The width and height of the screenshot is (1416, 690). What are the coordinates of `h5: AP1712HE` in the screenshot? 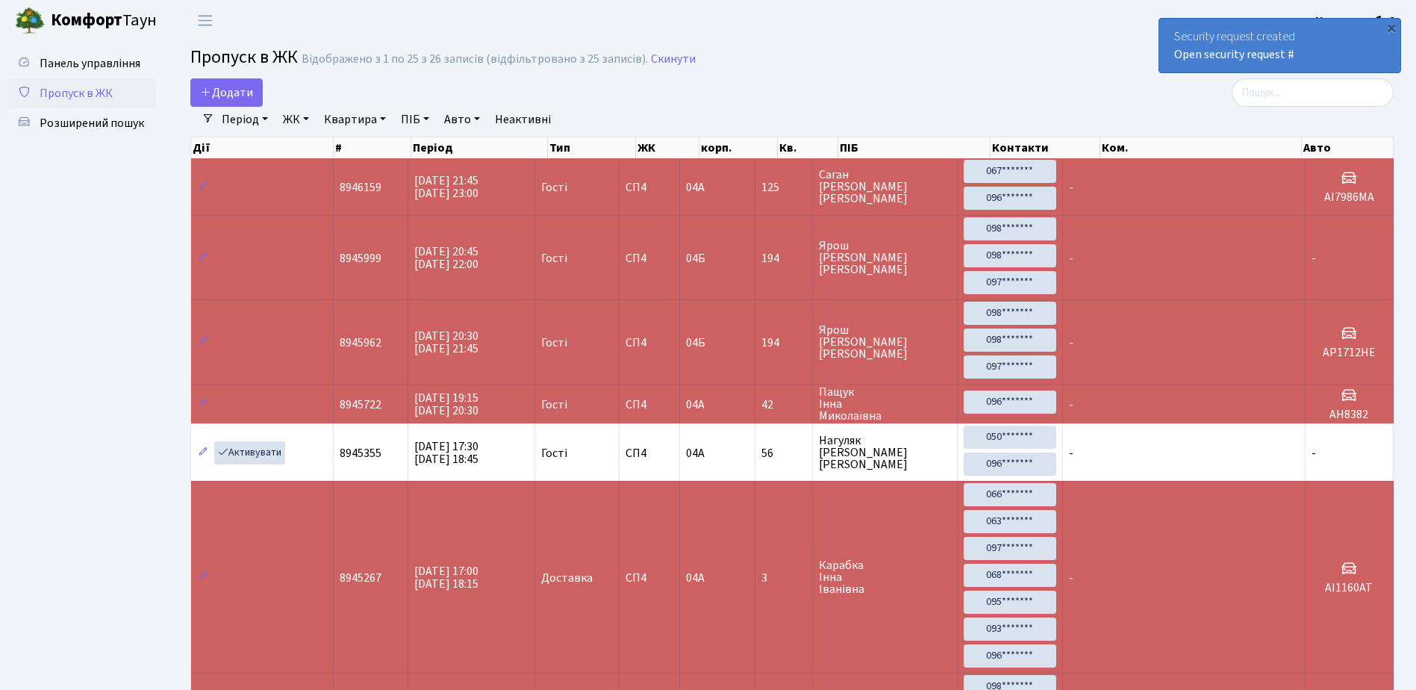 It's located at (1348, 352).